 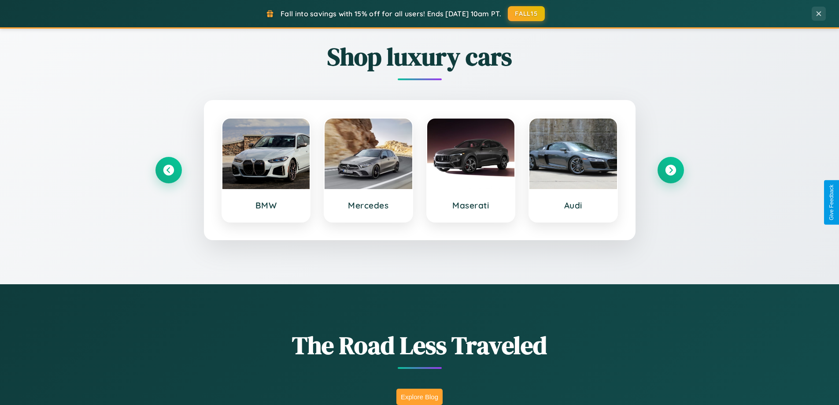 I want to click on h3: Audi, so click(x=573, y=205).